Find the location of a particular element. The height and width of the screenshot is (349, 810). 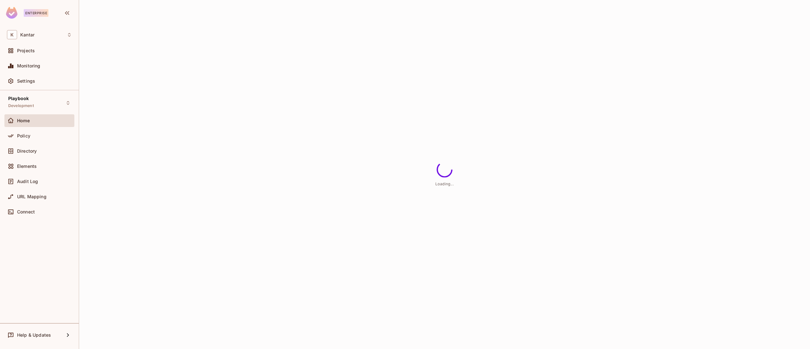

span: URL Mapping is located at coordinates (32, 196).